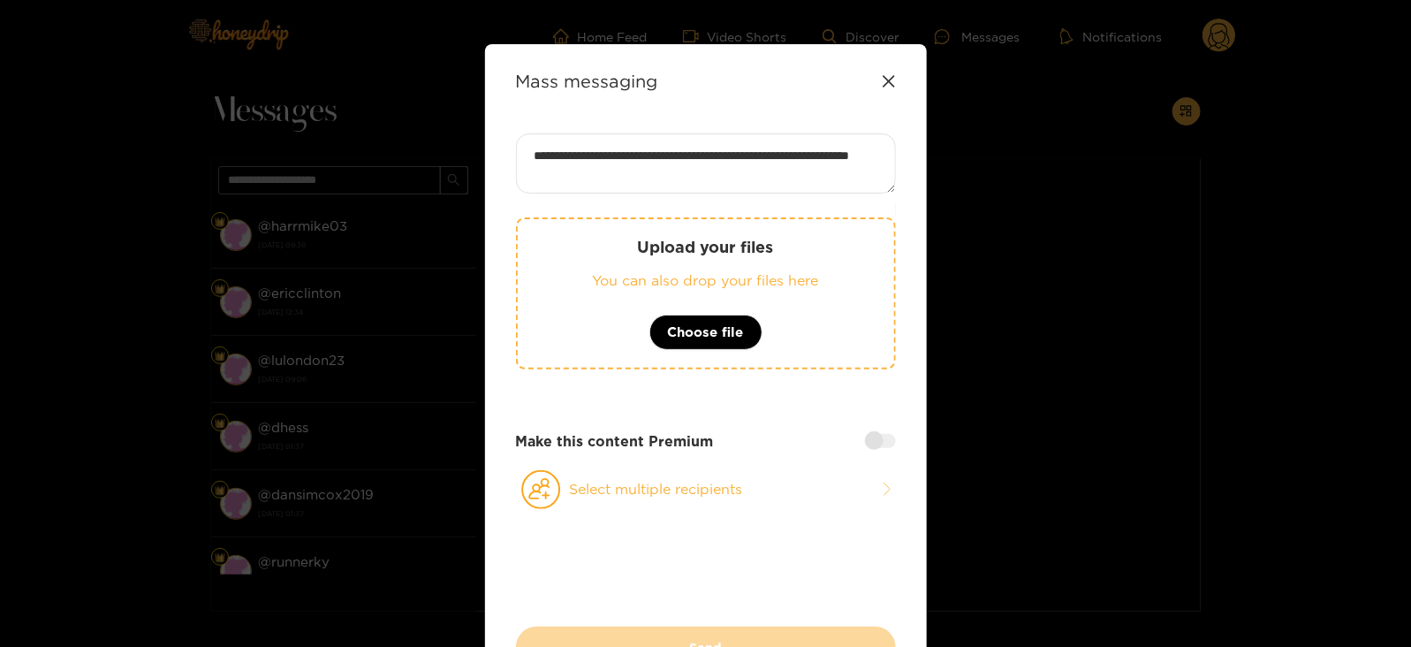 The width and height of the screenshot is (1411, 647). Describe the element at coordinates (706, 332) in the screenshot. I see `button: Choose file` at that location.